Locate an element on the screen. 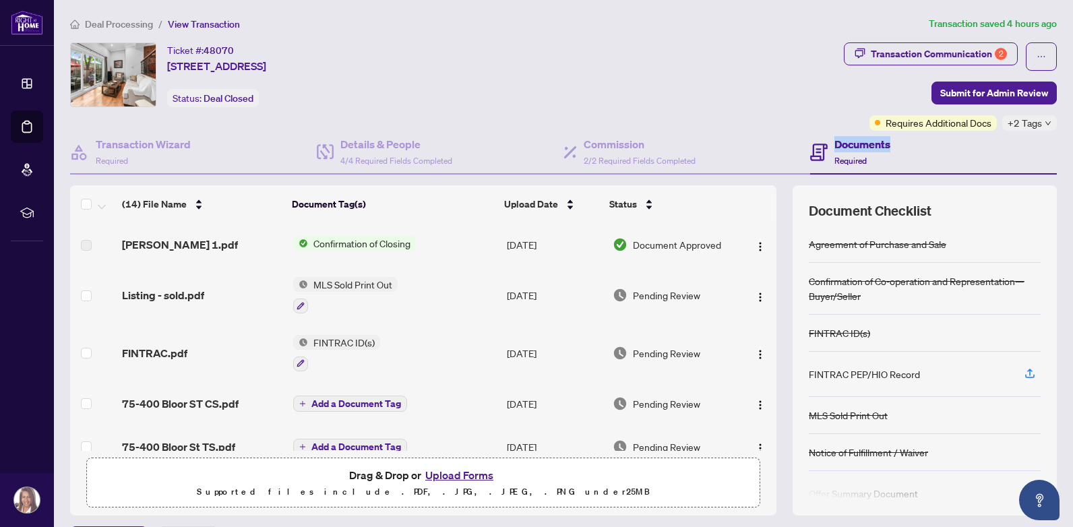 This screenshot has height=527, width=1073. button: Transaction Communication2 is located at coordinates (931, 54).